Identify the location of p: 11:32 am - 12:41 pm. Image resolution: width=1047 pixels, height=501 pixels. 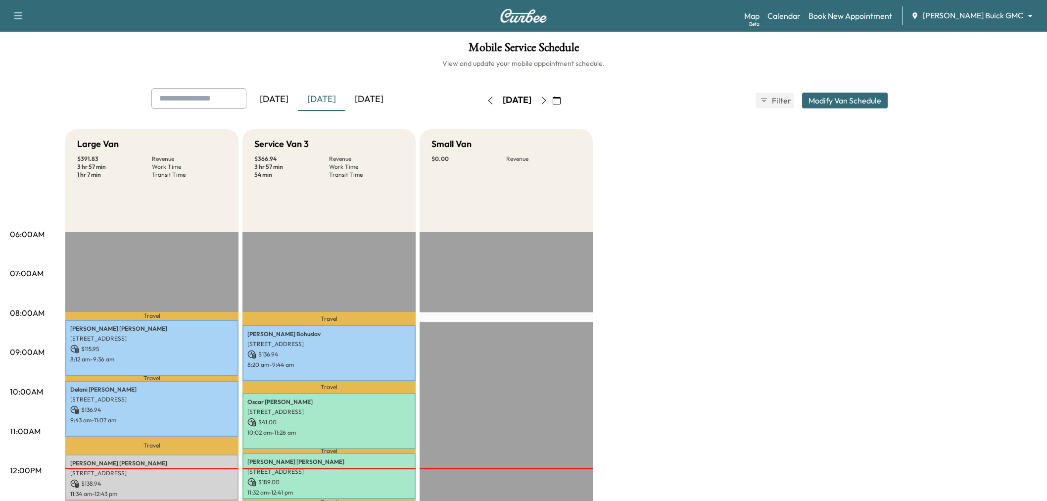
(329, 492).